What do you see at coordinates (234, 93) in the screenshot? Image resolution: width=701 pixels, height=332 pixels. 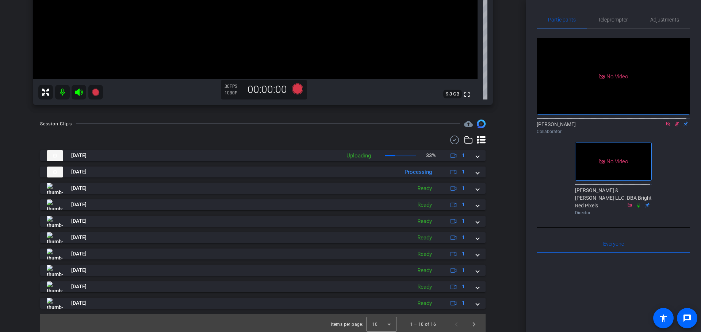 I see `div: 1080P` at bounding box center [234, 93].